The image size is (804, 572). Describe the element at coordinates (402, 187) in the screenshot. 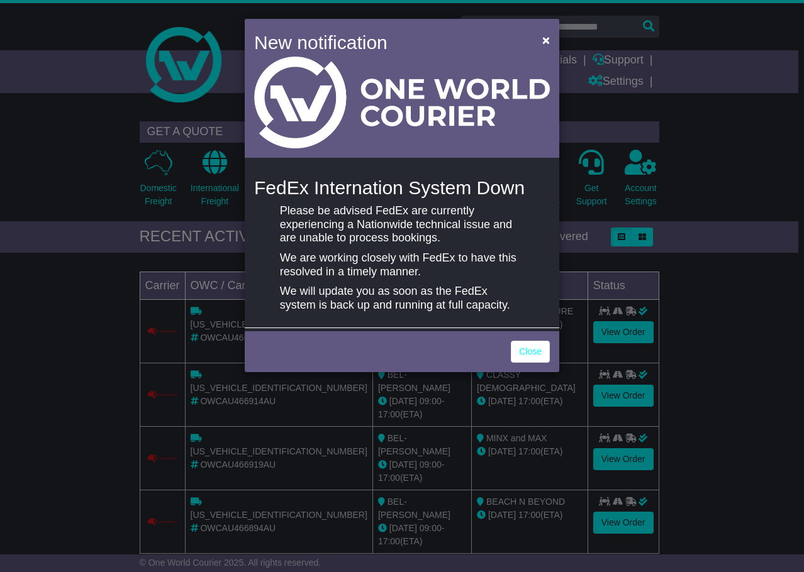

I see `h4: FedEx Internation System Down` at that location.